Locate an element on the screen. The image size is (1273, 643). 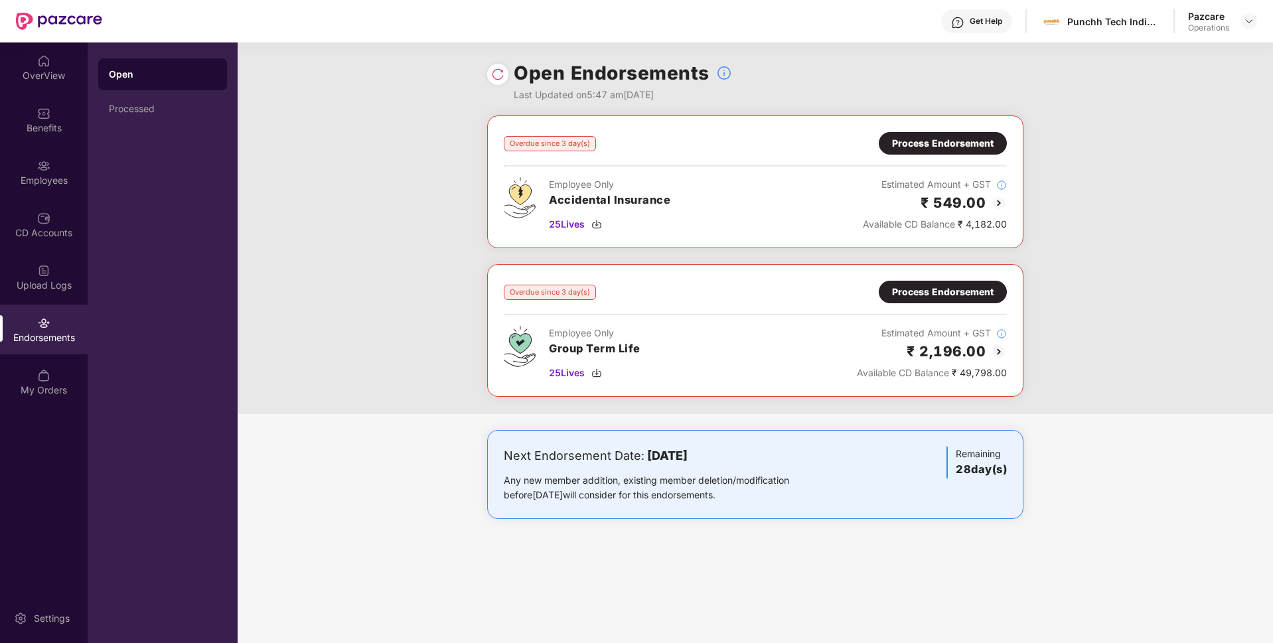
img: svg+xml;base64,PHN2ZyBpZD0iRHJvcGRvd24tMzJ4MzIiIHhtbG5zPSJodHRwOi8vd3d3LnczLm9yZy8yMDAwL3N2ZyIgd2... is located at coordinates (1249, 21).